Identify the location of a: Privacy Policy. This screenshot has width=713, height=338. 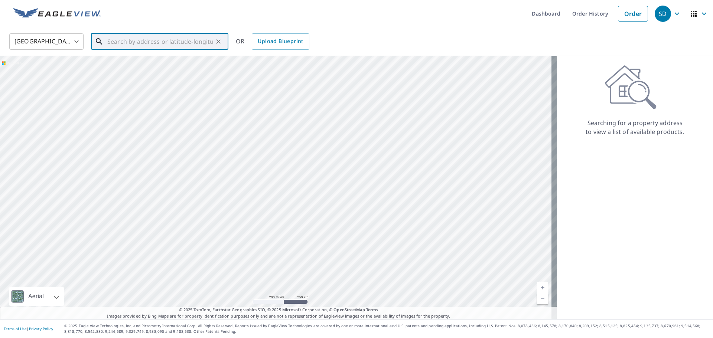
(41, 329).